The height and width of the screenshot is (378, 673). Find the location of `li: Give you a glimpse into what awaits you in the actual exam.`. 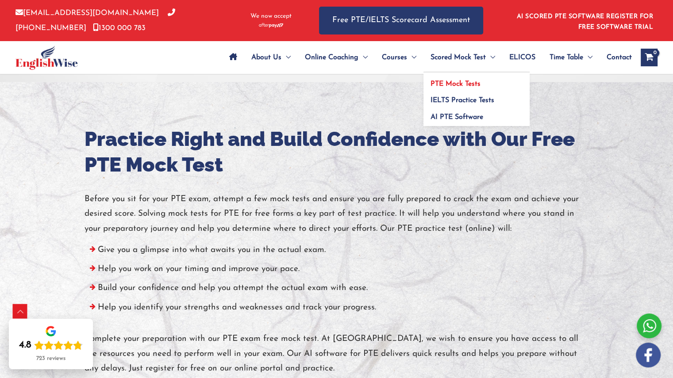

li: Give you a glimpse into what awaits you in the actual exam. is located at coordinates (337, 252).